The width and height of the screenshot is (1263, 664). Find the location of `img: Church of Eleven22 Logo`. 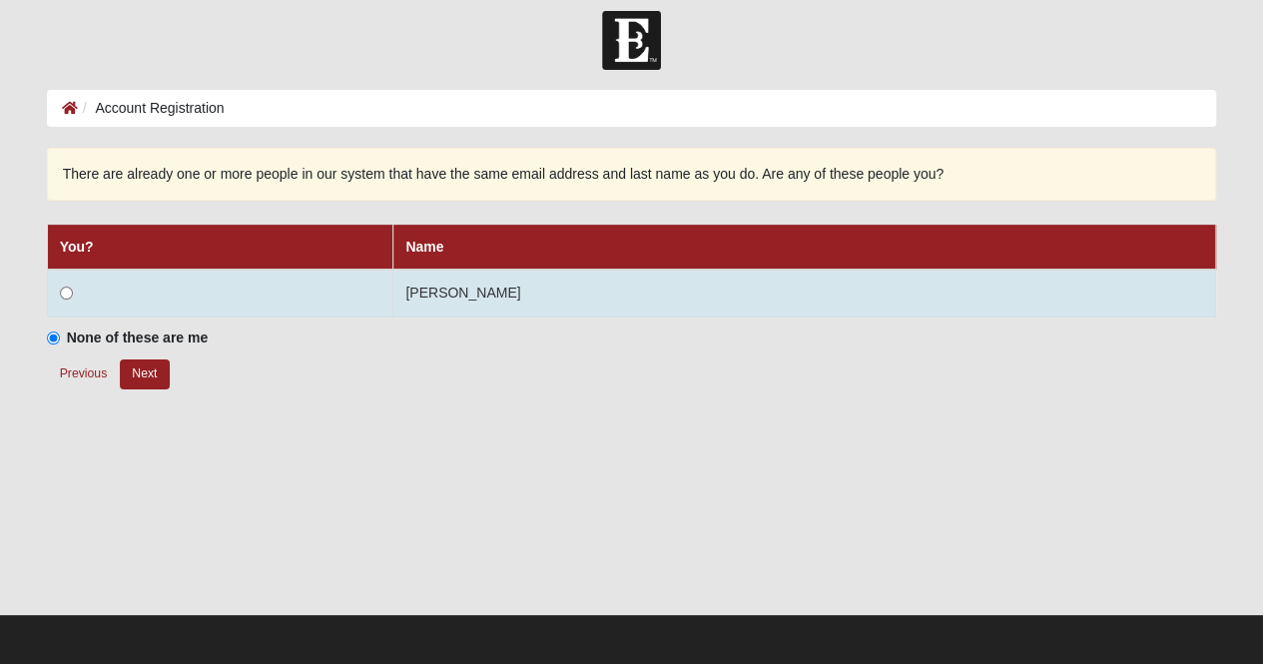

img: Church of Eleven22 Logo is located at coordinates (631, 40).